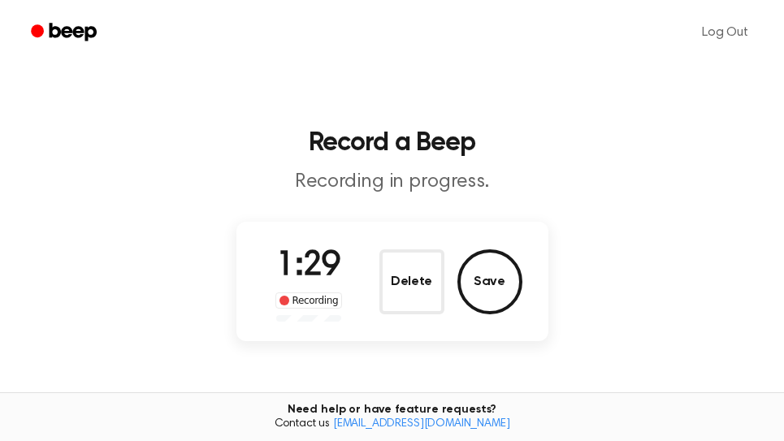 This screenshot has width=784, height=441. Describe the element at coordinates (725, 33) in the screenshot. I see `a: Log Out` at that location.